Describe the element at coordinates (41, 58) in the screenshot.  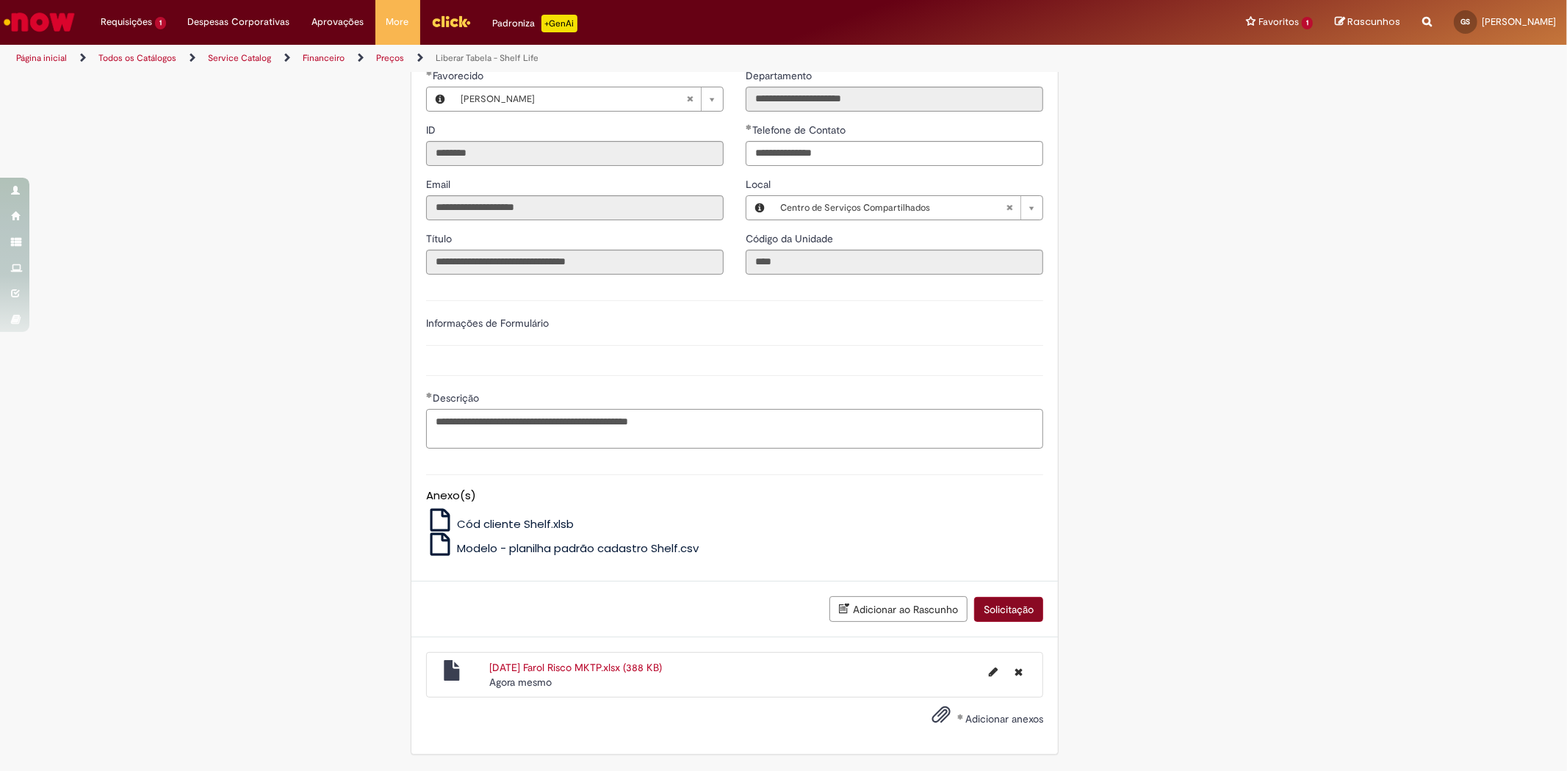
I see `a: Página inicial` at that location.